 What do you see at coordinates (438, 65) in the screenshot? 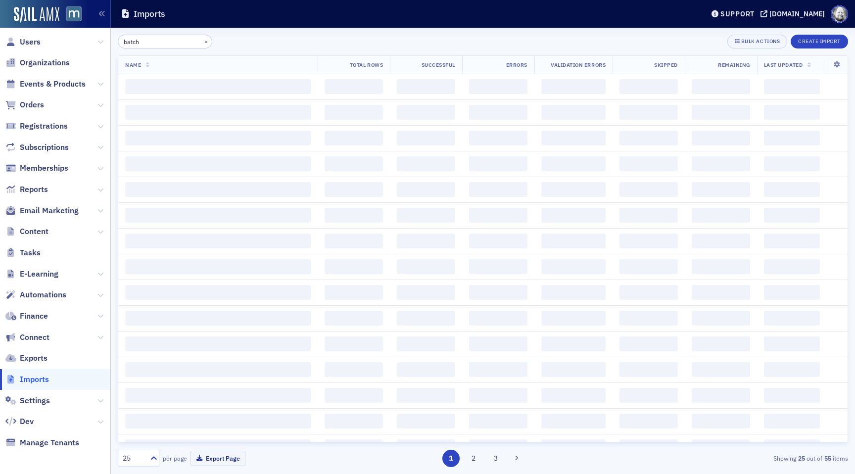
I see `span: Successful` at bounding box center [438, 65].